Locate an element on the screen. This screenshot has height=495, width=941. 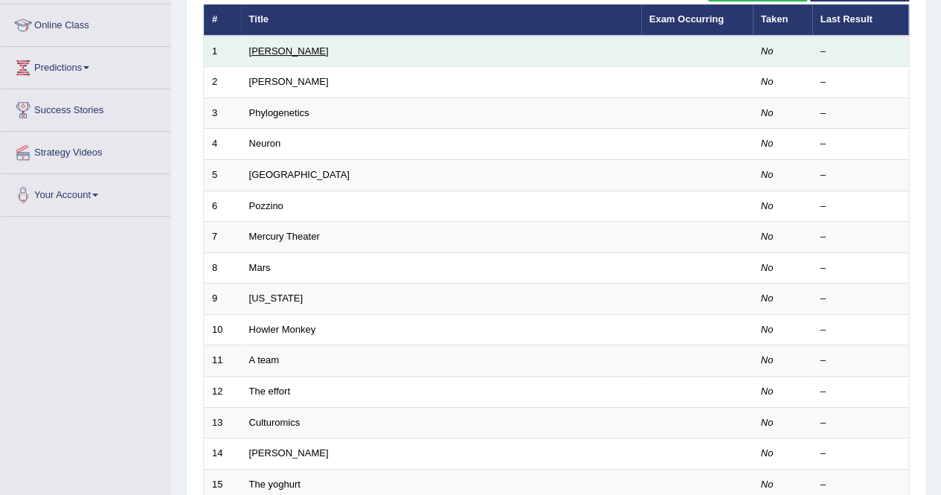
a: Pozzino is located at coordinates (266, 205).